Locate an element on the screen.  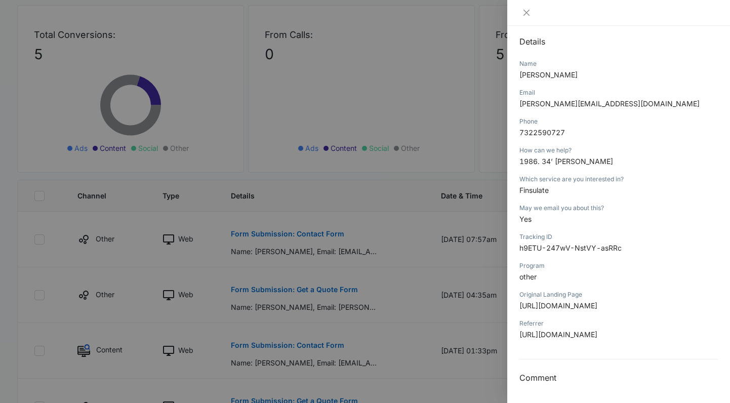
div: Name is located at coordinates (618, 64).